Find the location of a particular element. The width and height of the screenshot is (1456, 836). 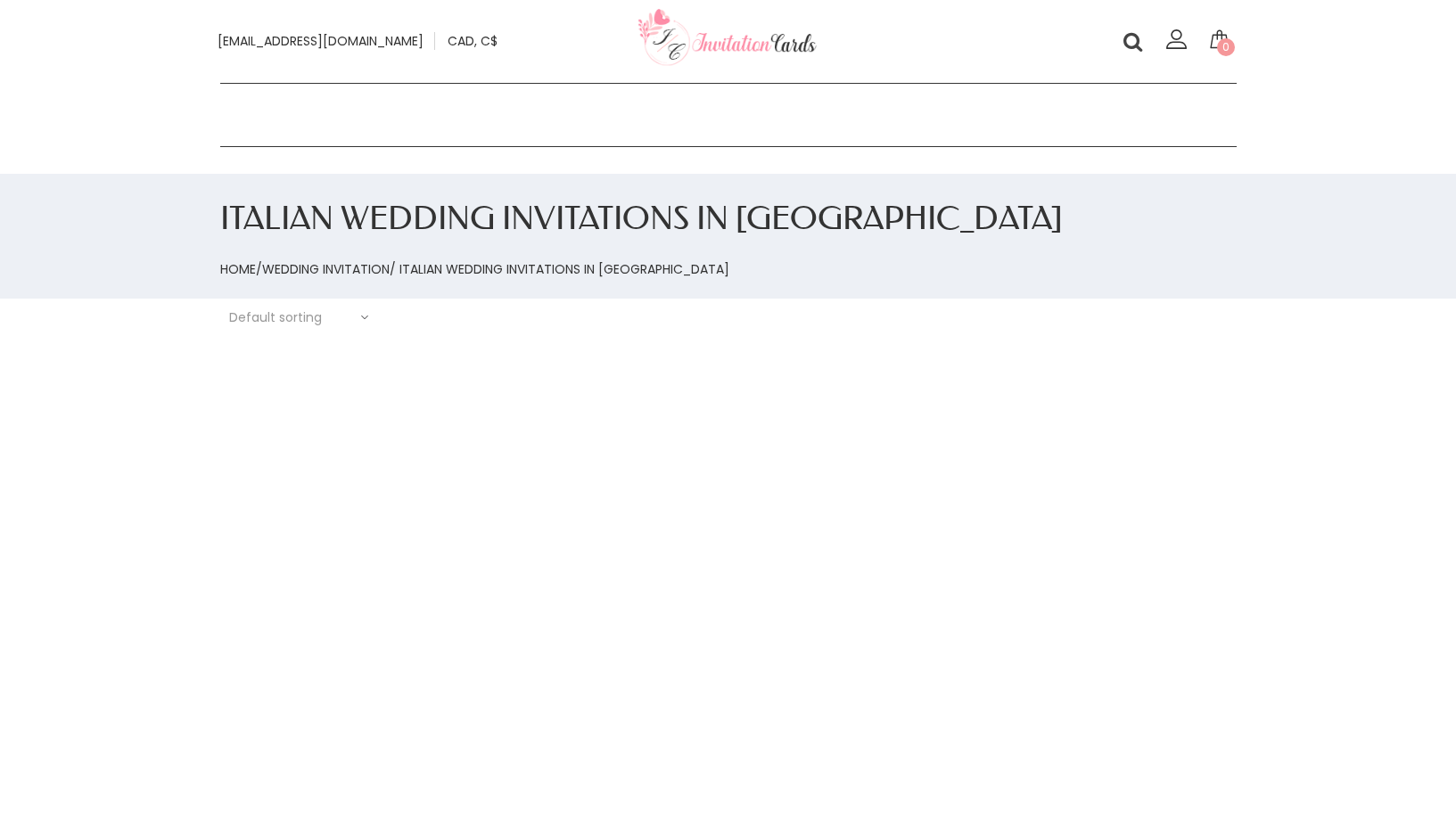

a: Login/register is located at coordinates (1175, 44).